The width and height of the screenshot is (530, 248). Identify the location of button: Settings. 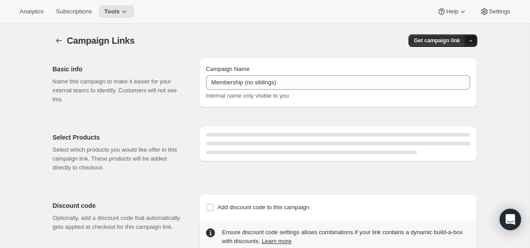
(495, 12).